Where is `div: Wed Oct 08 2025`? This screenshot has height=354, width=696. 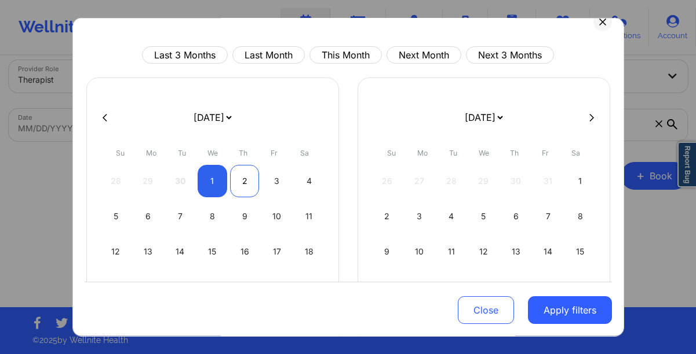
div: Wed Oct 08 2025 is located at coordinates (212, 217).